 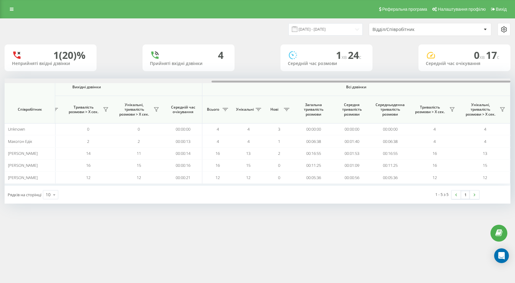 What do you see at coordinates (501, 9) in the screenshot?
I see `span: Вихід` at bounding box center [501, 9].